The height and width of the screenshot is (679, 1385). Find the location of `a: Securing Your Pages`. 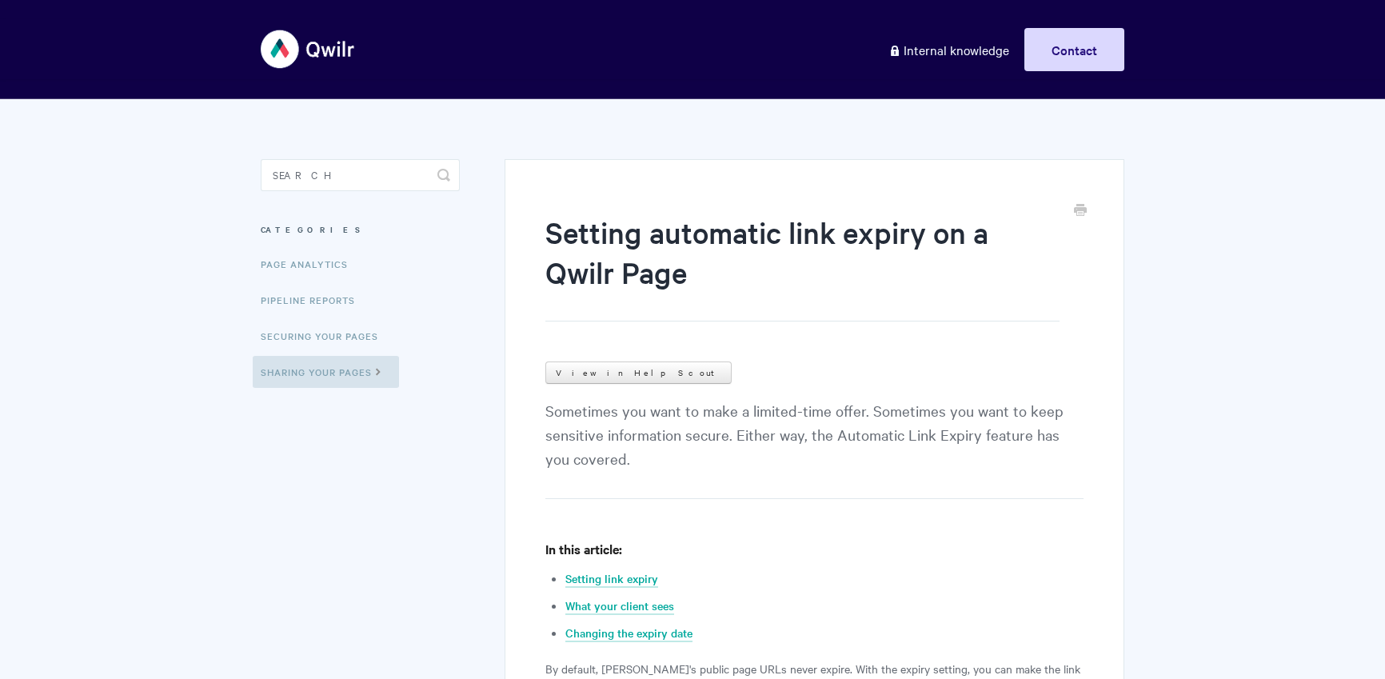

a: Securing Your Pages is located at coordinates (326, 336).